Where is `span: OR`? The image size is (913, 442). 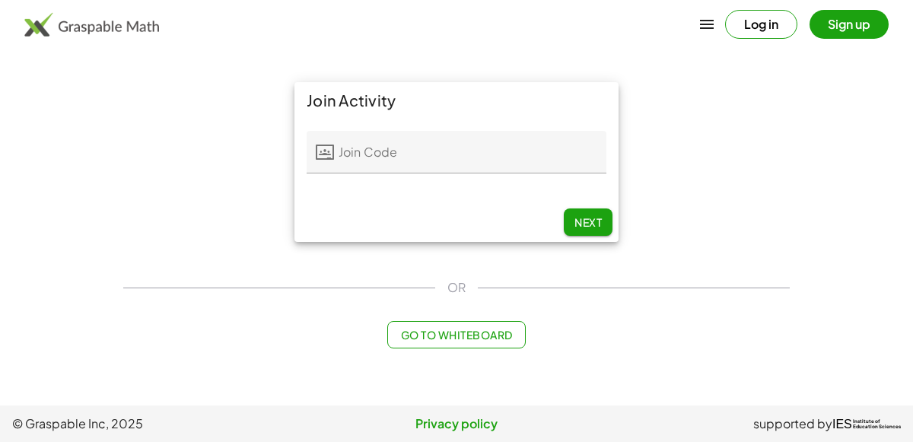
span: OR is located at coordinates (456, 287).